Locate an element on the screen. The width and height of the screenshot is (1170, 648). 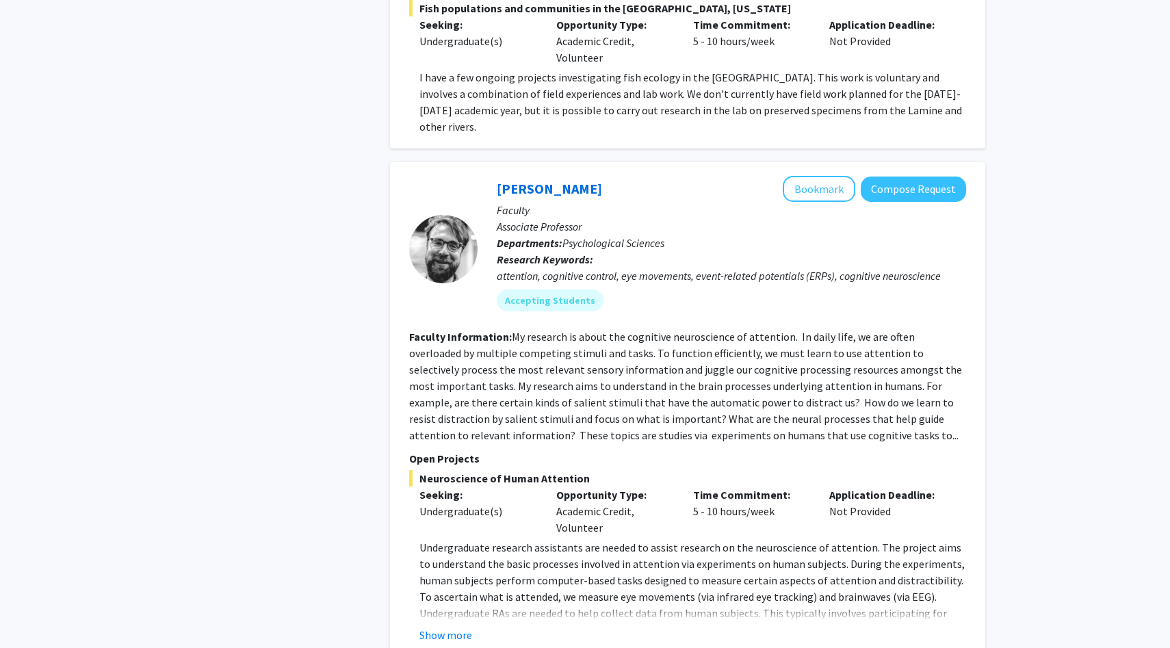
button: Add Nicholas Gaspelin to Bookmarks is located at coordinates (819, 189).